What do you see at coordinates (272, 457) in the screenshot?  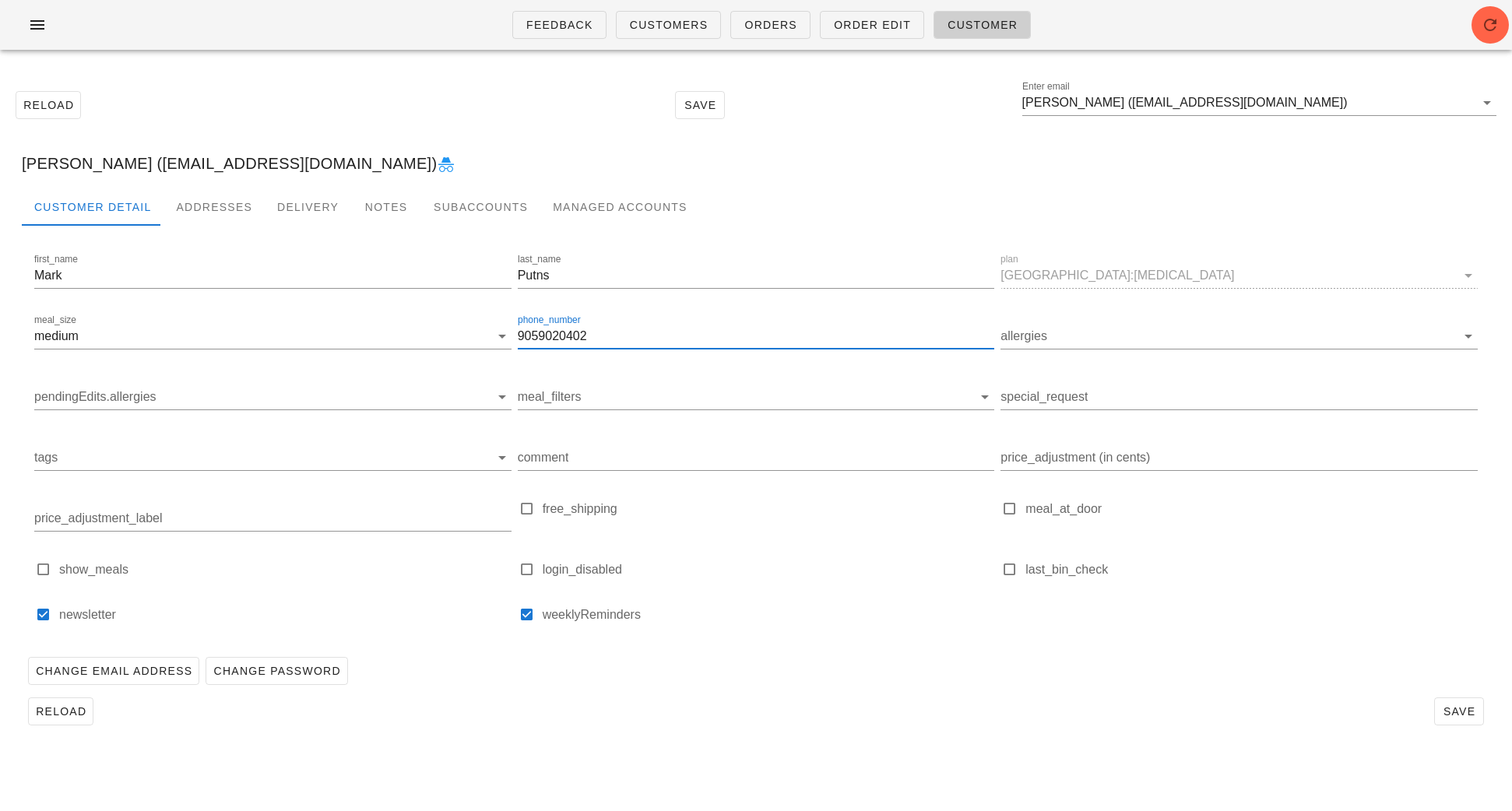 I see `div: tags` at bounding box center [272, 457].